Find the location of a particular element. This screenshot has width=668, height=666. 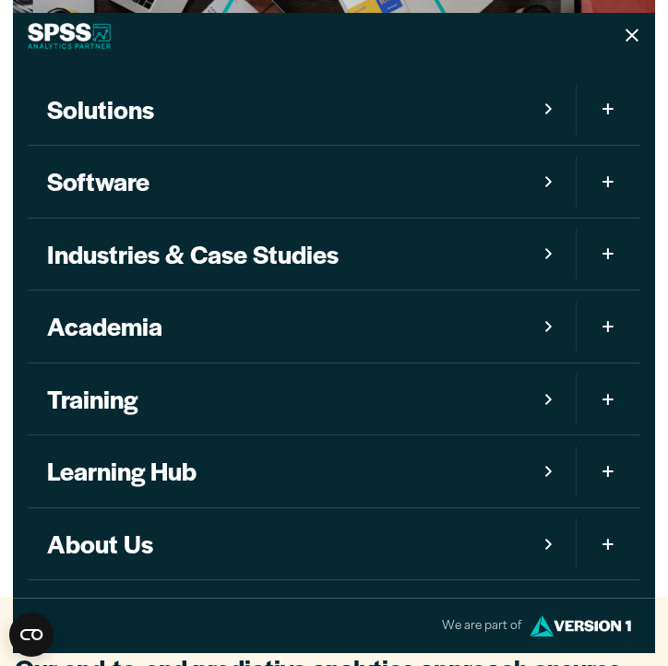

a: Software is located at coordinates (302, 182).